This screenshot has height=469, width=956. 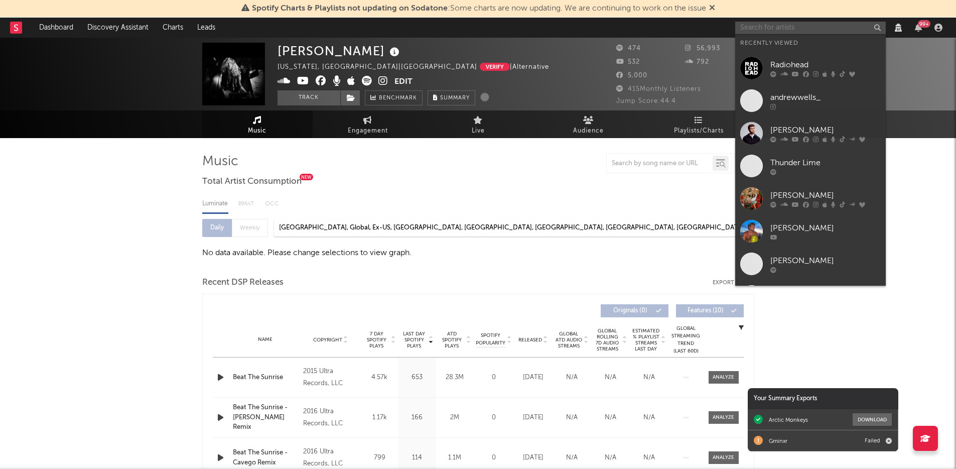 What do you see at coordinates (810, 296) in the screenshot?
I see `a: Linx` at bounding box center [810, 296].